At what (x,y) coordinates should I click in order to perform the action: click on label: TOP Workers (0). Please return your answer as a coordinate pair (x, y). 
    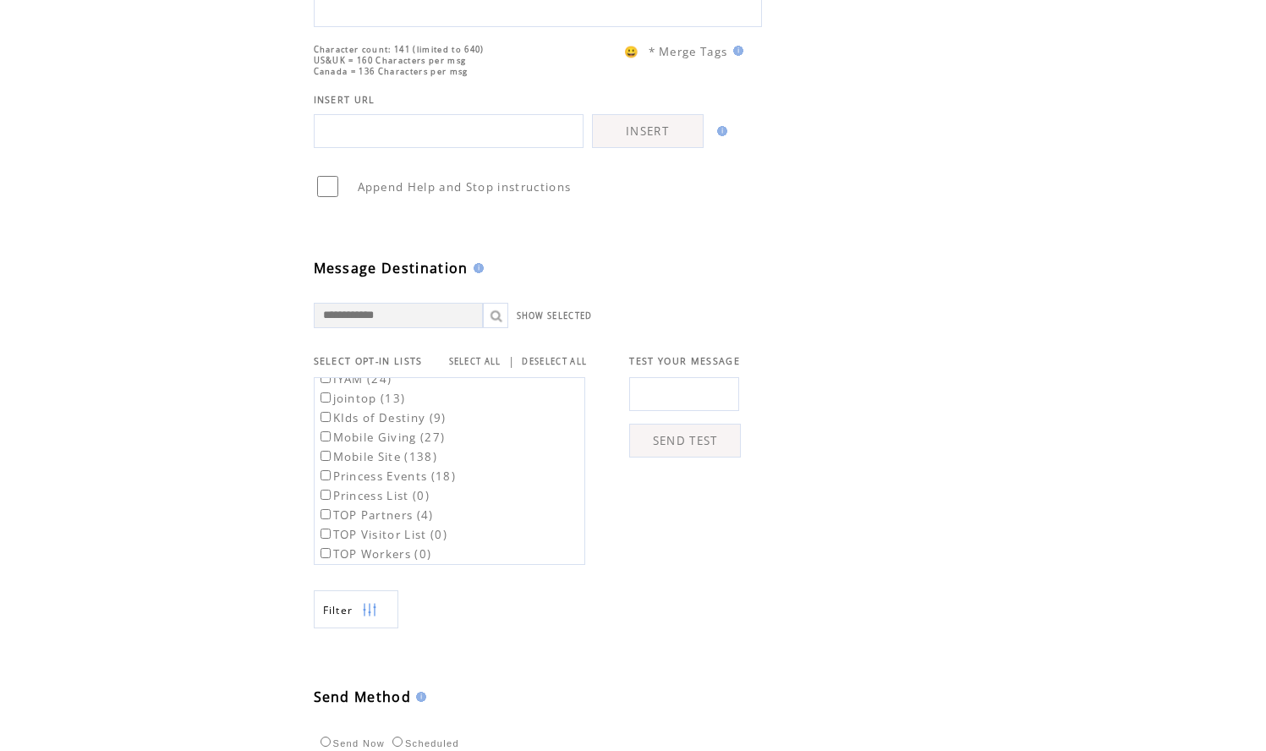
    Looking at the image, I should click on (375, 554).